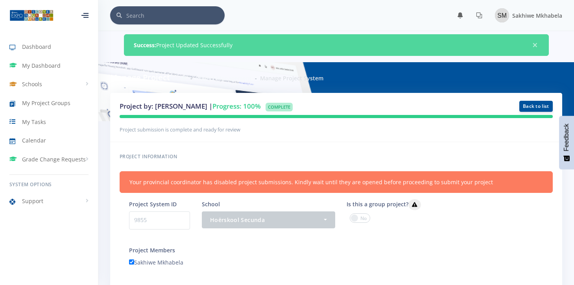  What do you see at coordinates (383, 204) in the screenshot?
I see `label: Is this a group project?` at bounding box center [383, 204].